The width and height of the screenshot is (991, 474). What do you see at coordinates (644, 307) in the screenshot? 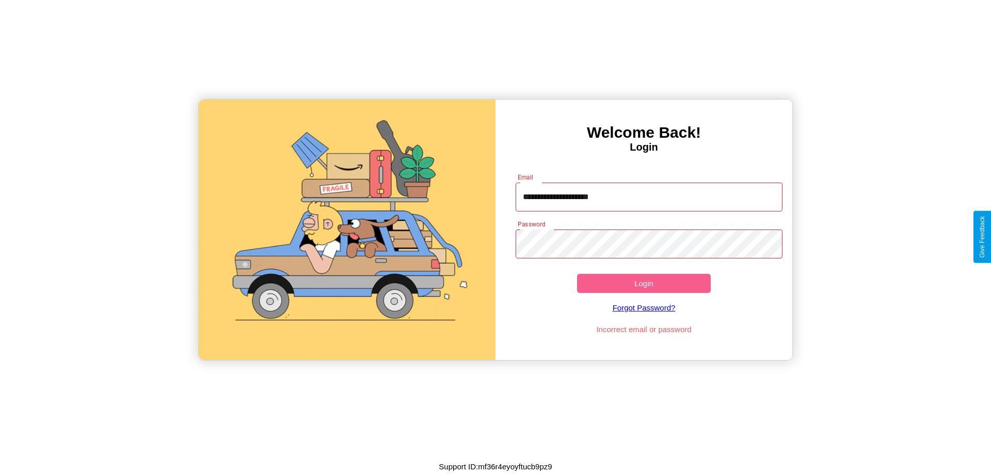
I see `a: Forgot Password?` at bounding box center [644, 307].